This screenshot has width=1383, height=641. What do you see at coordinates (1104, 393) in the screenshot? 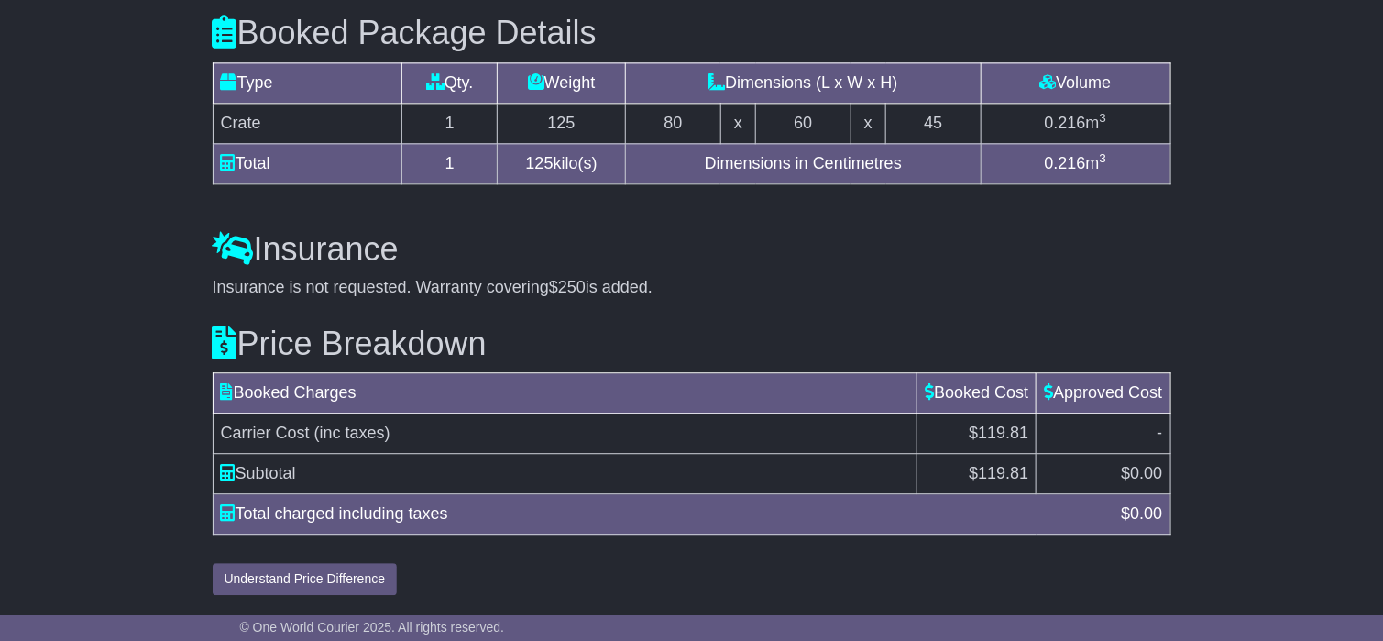
I see `td: Approved Cost` at bounding box center [1104, 393].